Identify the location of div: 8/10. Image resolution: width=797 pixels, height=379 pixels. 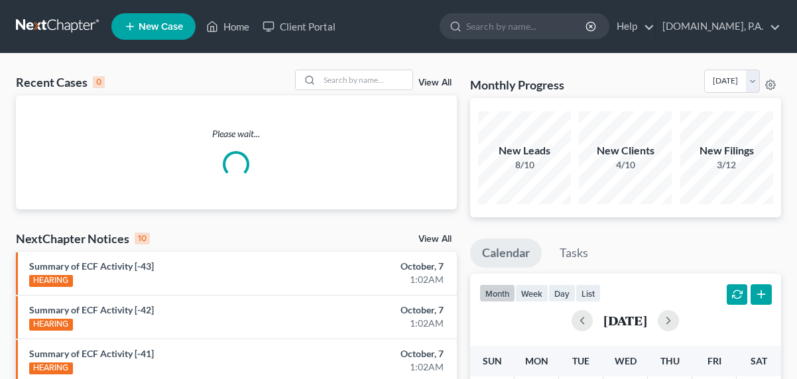
(524, 165).